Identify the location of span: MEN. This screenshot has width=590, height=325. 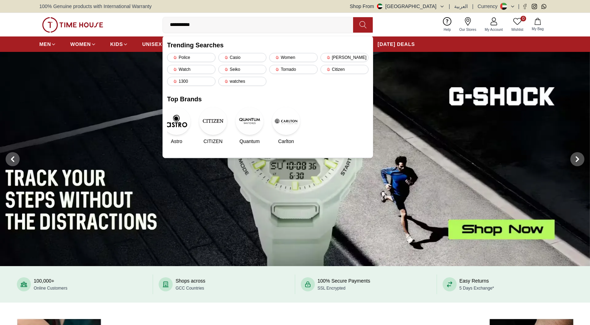
(45, 44).